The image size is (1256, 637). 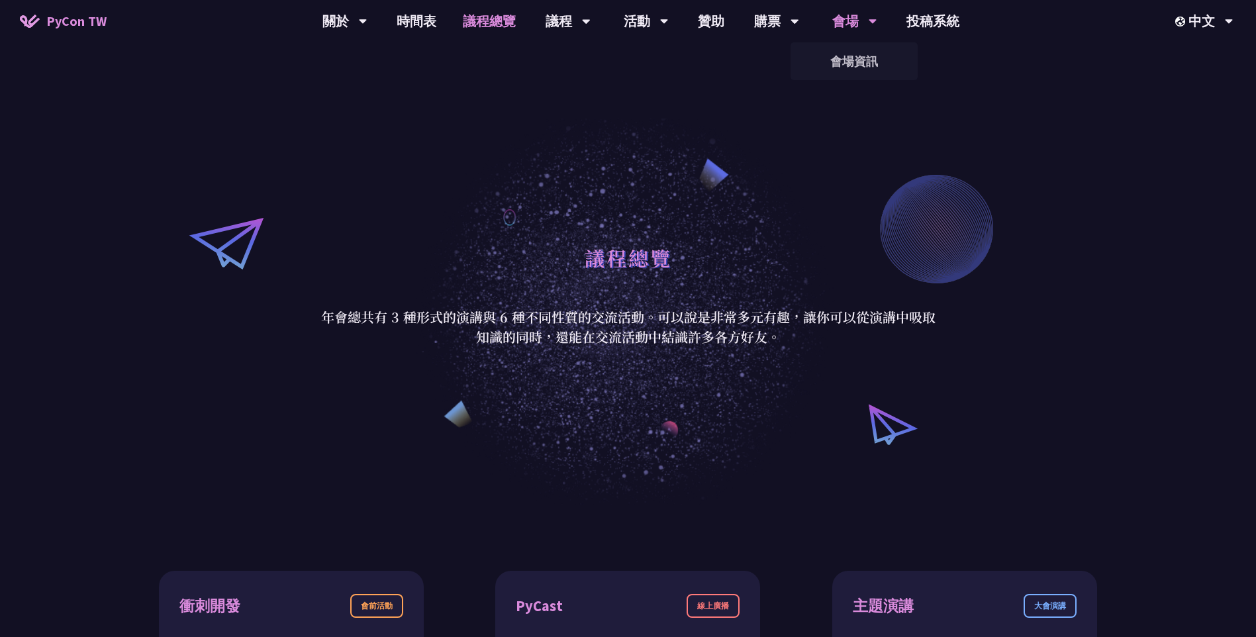 I want to click on a: PyCon TW, so click(x=63, y=21).